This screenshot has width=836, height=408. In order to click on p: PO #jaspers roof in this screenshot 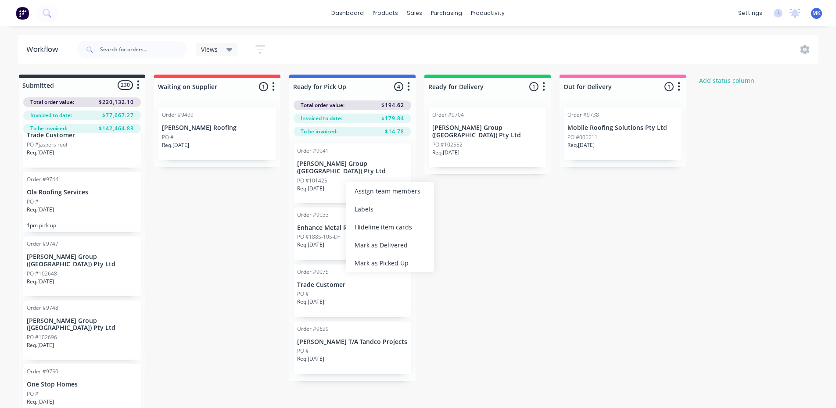, I will do `click(47, 145)`.